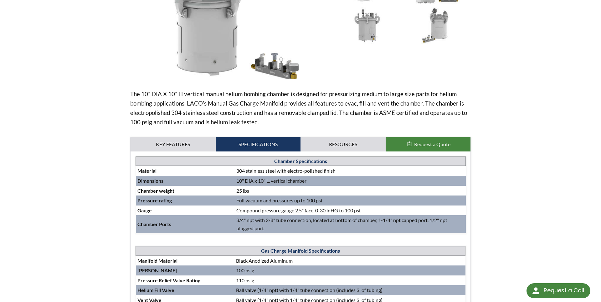 The image size is (601, 302). What do you see at coordinates (185, 211) in the screenshot?
I see `td: Gauge` at bounding box center [185, 211].